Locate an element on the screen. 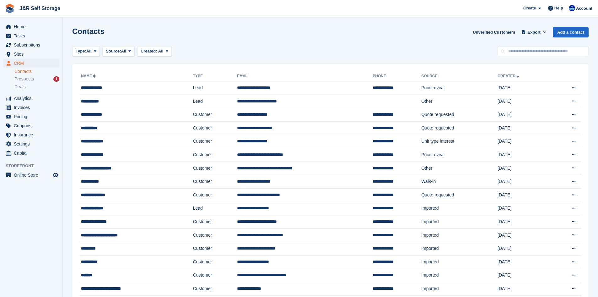 The width and height of the screenshot is (598, 297). button: Type: All is located at coordinates (86, 51).